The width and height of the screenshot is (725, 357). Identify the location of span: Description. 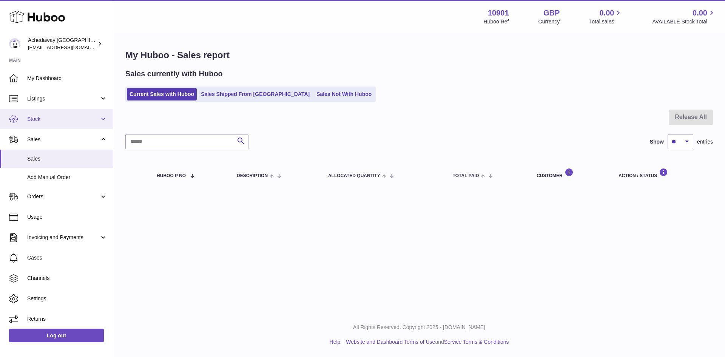
(252, 175).